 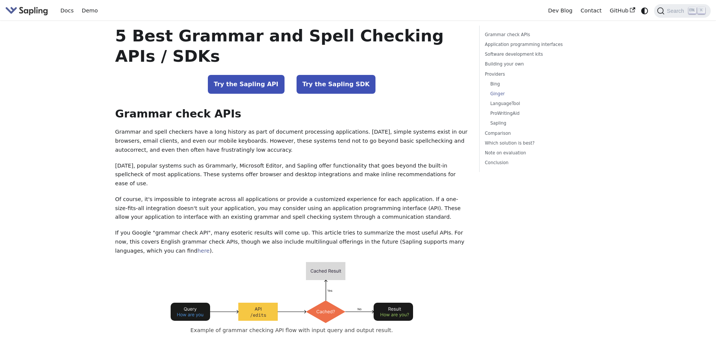 I want to click on img: Sapling.ai, so click(x=27, y=11).